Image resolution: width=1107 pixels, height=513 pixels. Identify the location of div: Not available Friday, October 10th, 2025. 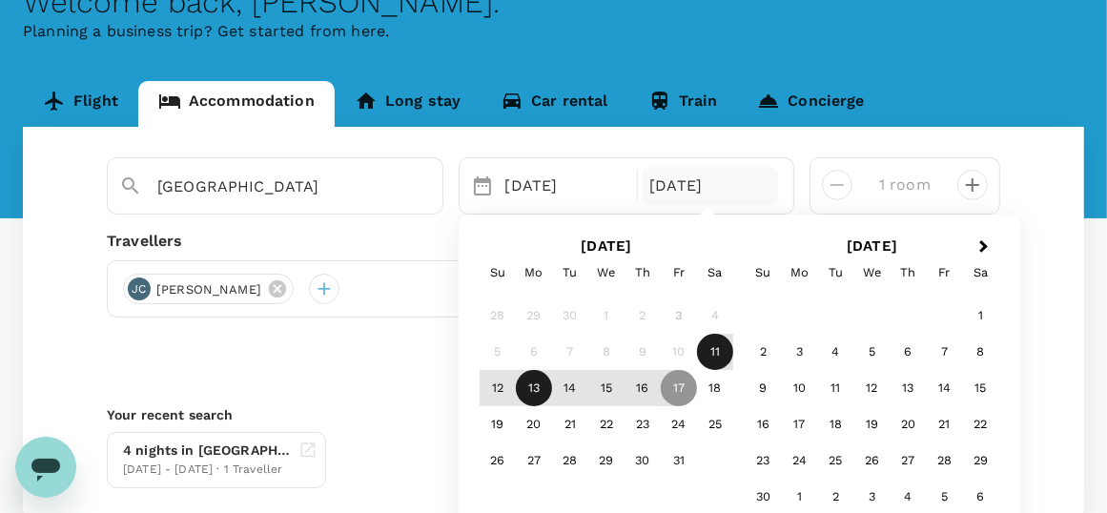
(679, 352).